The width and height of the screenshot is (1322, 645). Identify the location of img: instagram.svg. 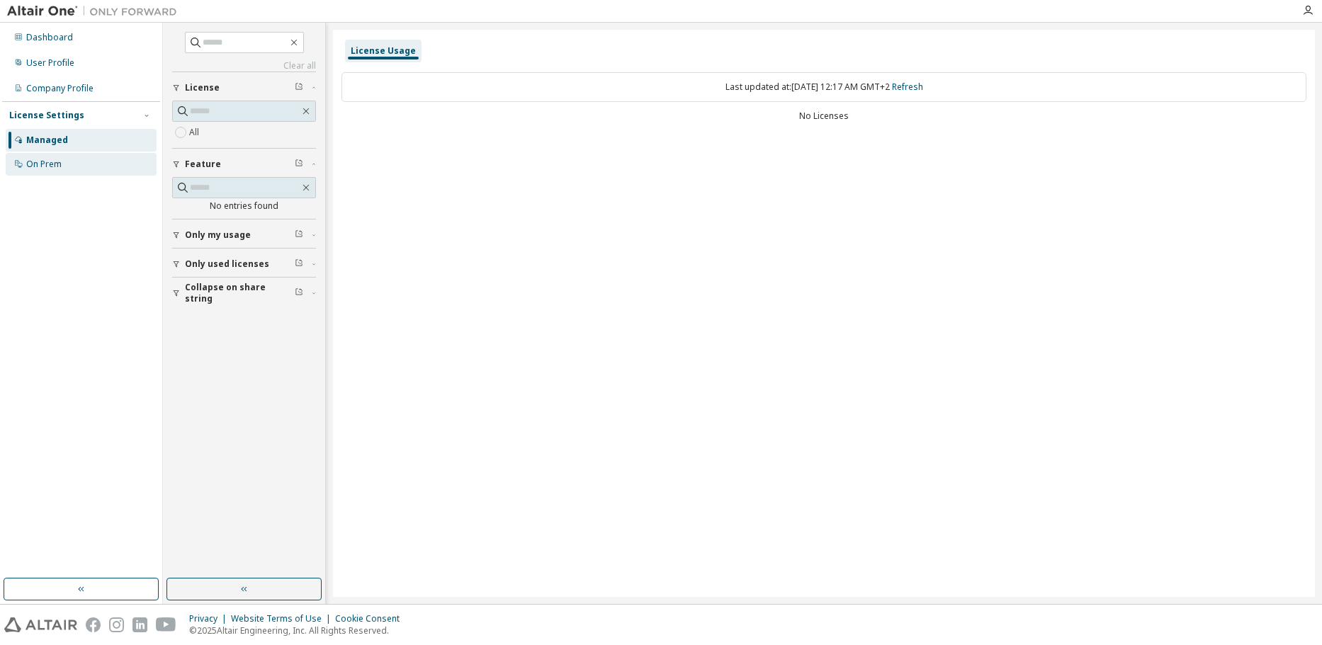
(116, 625).